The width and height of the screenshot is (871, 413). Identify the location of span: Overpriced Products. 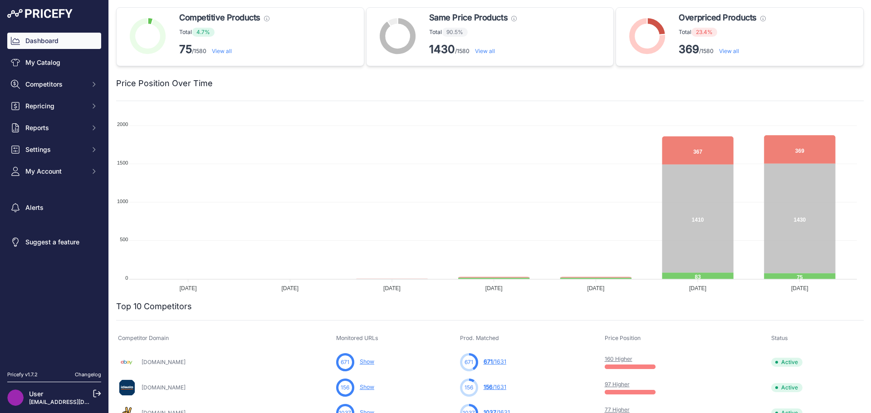
(718, 18).